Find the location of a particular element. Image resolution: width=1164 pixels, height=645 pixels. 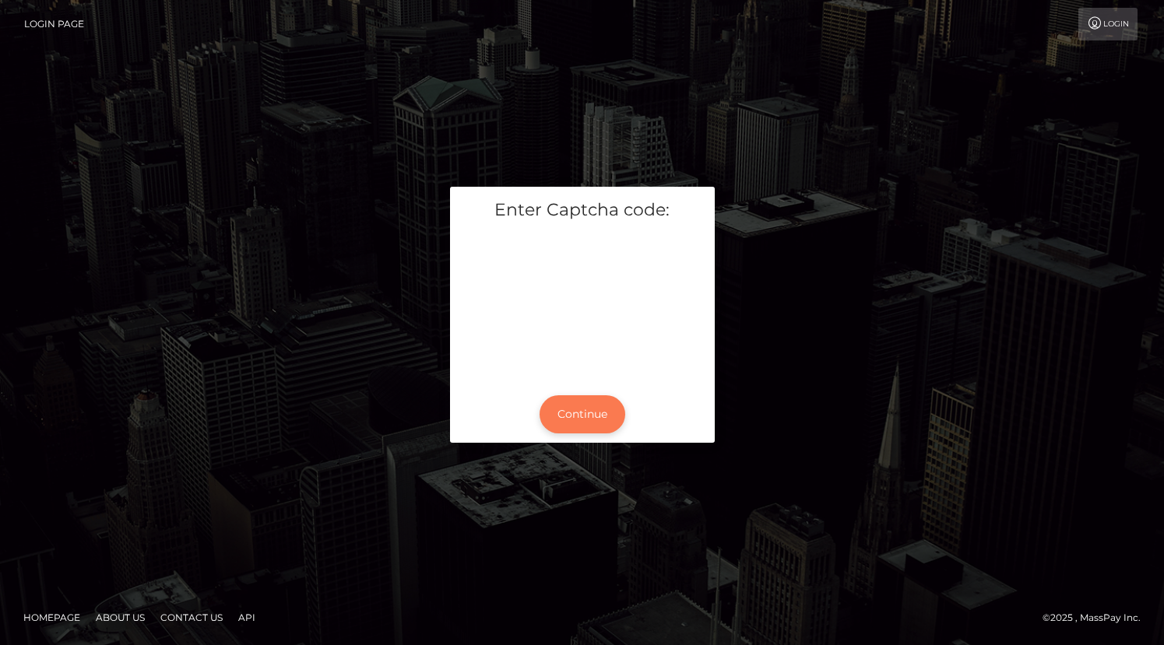

a: Login Page is located at coordinates (54, 24).